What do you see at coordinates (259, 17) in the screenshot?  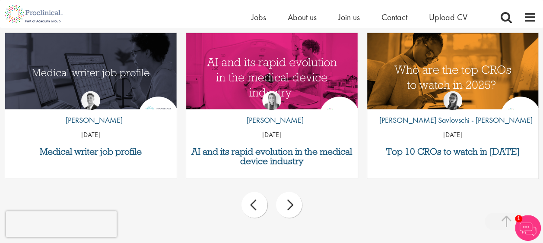 I see `a: Jobs` at bounding box center [259, 17].